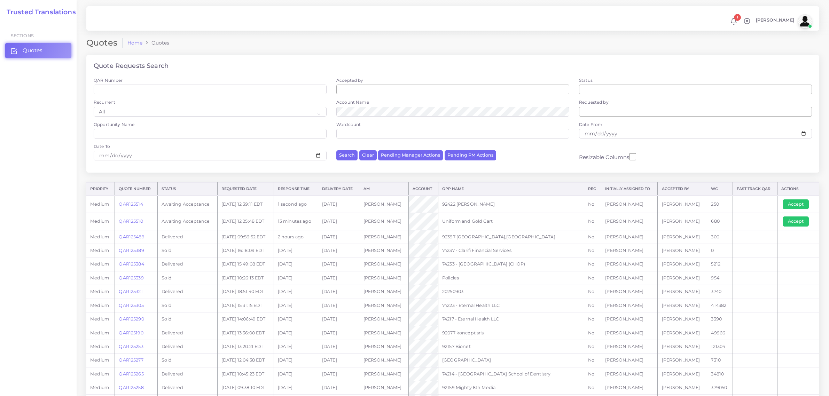  What do you see at coordinates (720, 319) in the screenshot?
I see `td: 3390` at bounding box center [720, 319].